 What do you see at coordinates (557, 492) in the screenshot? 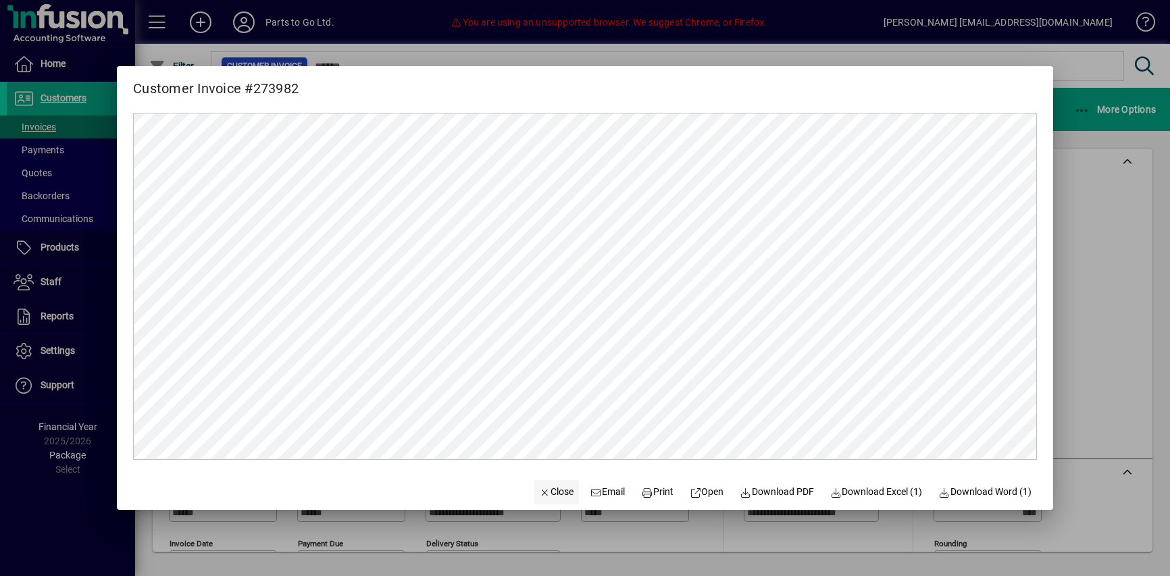
I see `button: Close` at bounding box center [557, 492].